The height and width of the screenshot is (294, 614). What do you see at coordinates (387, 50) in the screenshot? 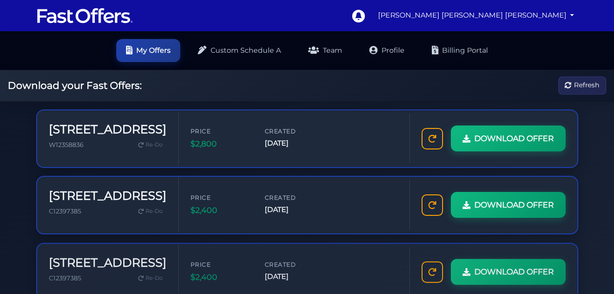
I see `a: Profile` at bounding box center [387, 50].